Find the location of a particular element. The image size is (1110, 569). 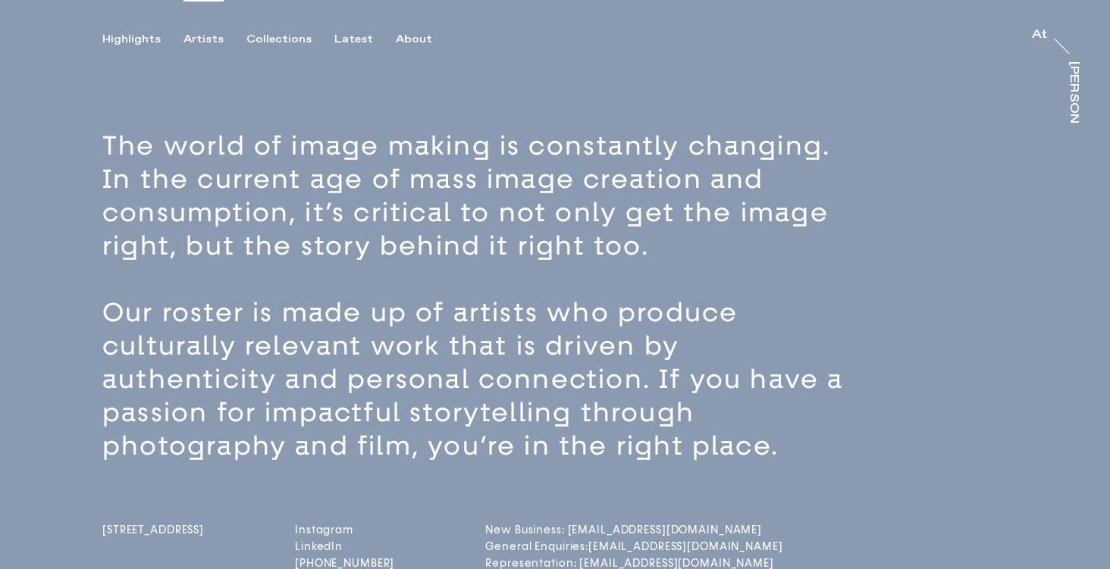

div: Collections is located at coordinates (279, 39).